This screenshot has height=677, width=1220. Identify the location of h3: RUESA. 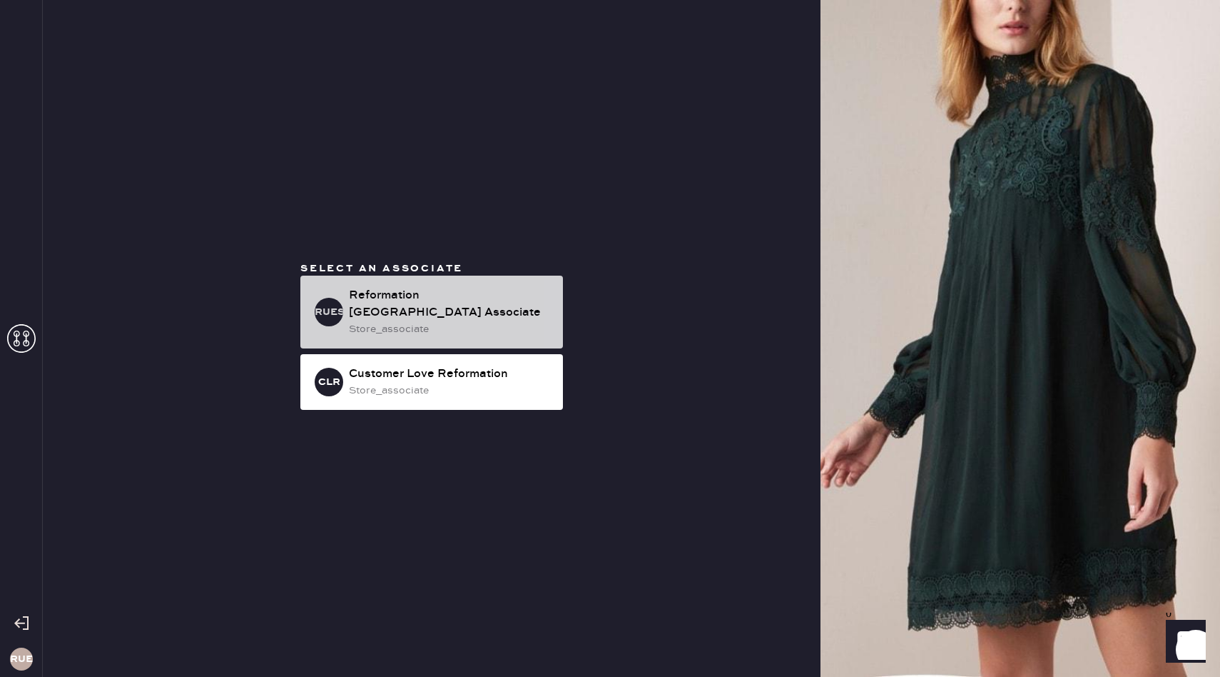
(329, 312).